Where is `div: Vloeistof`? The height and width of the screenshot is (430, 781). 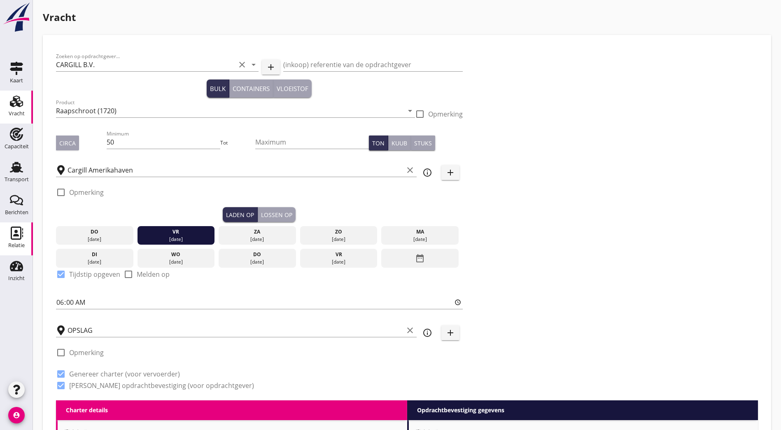 div: Vloeistof is located at coordinates (292, 89).